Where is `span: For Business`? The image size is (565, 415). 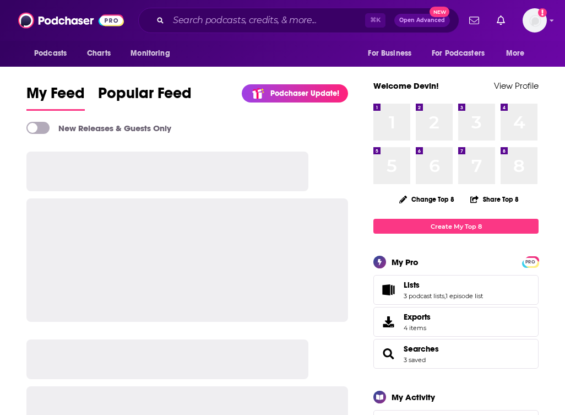 span: For Business is located at coordinates (390, 53).